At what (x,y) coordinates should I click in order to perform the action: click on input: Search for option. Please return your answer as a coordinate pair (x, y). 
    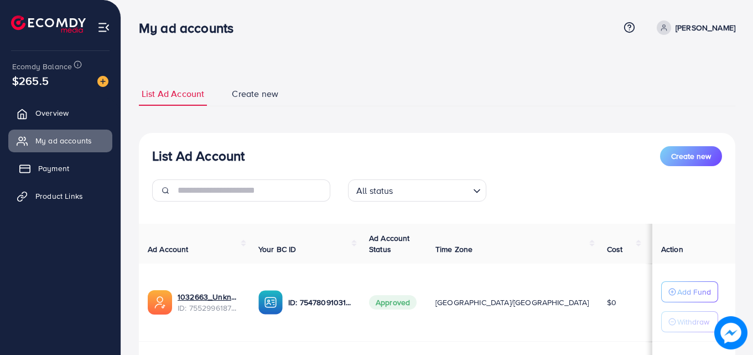
    Looking at the image, I should click on (433, 189).